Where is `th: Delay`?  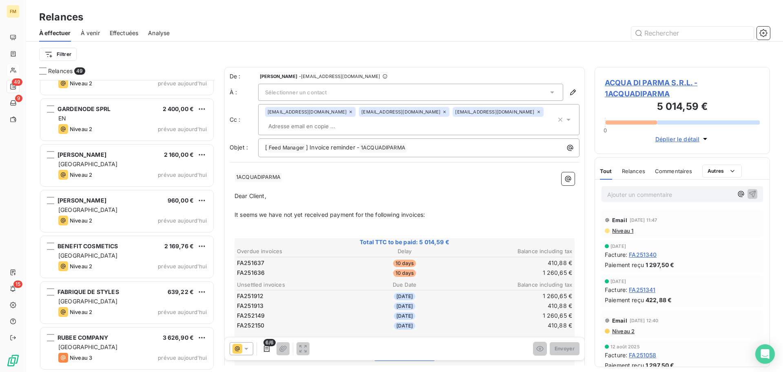
th: Delay is located at coordinates (404, 251).